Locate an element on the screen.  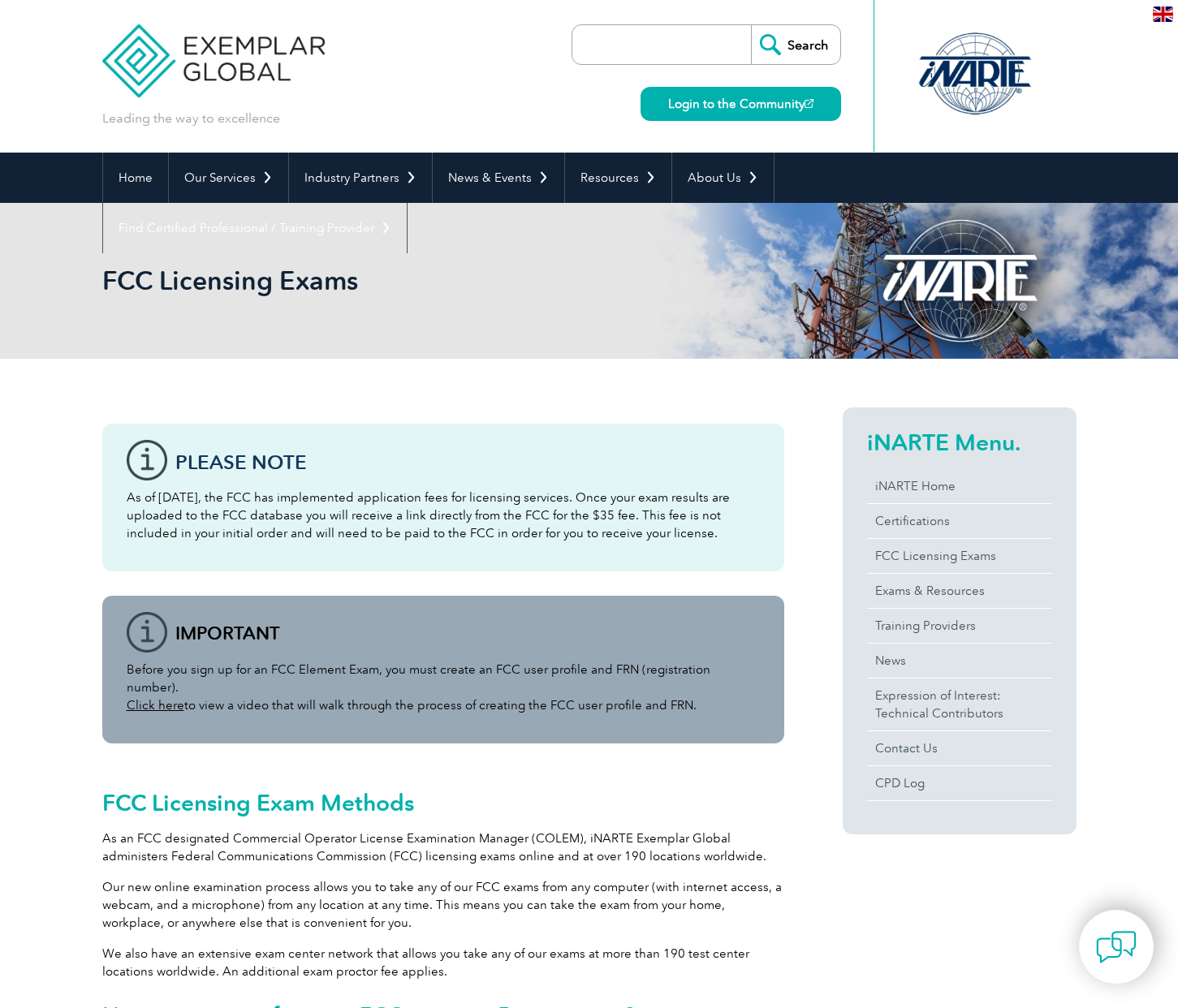
input: Search is located at coordinates (796, 45).